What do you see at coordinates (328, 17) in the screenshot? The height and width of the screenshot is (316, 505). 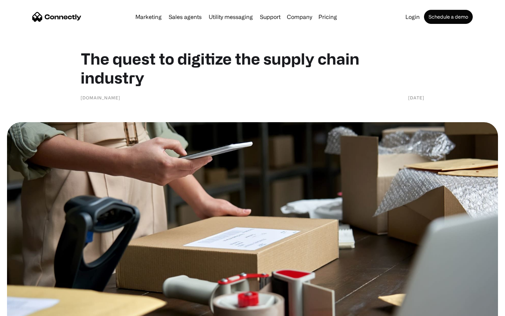 I see `a: Pricing` at bounding box center [328, 17].